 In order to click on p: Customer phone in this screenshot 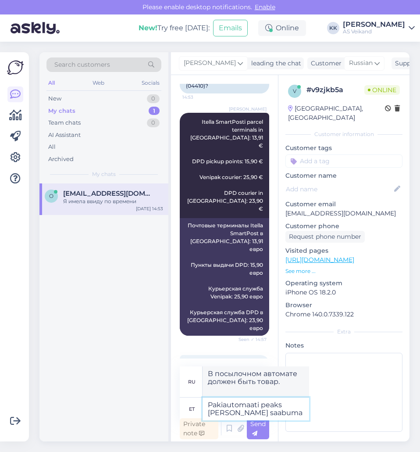, I will do `click(344, 226)`.